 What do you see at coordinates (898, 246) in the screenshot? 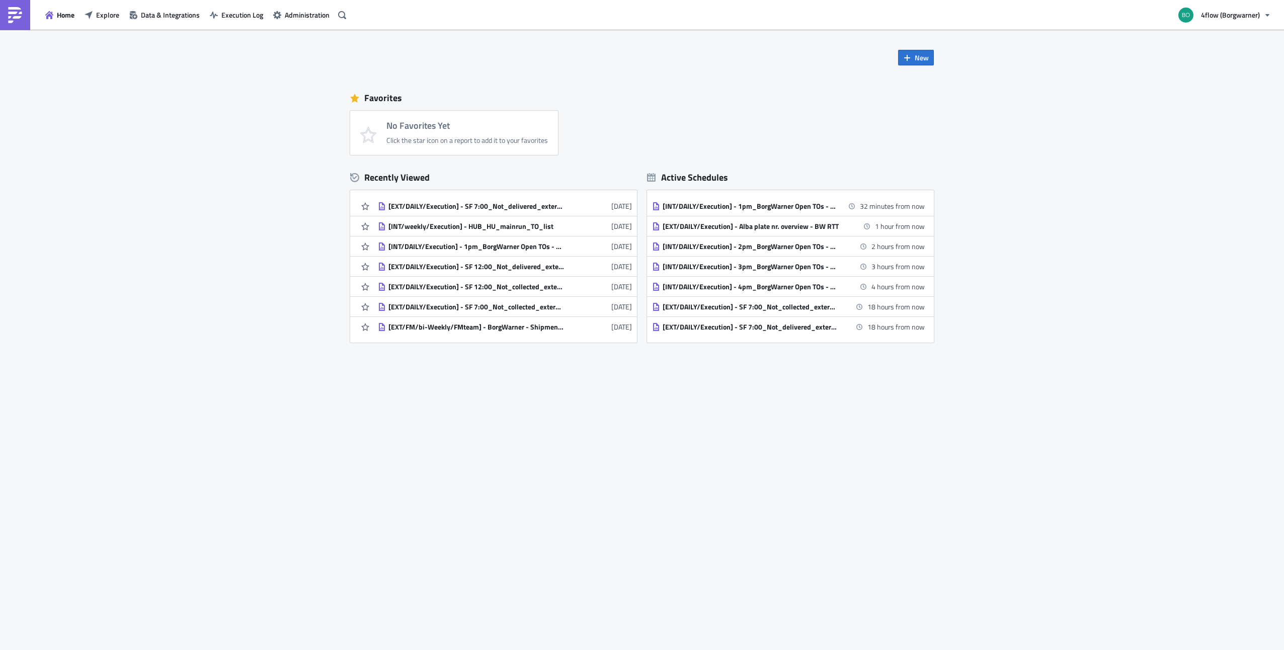
I see `time: 2025-09-16 14:30` at bounding box center [898, 246].